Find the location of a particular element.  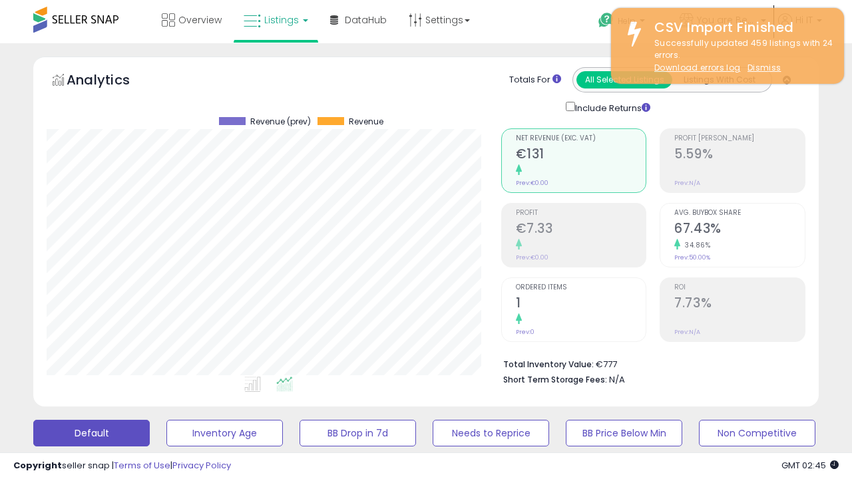

span: N/A is located at coordinates (617, 379).